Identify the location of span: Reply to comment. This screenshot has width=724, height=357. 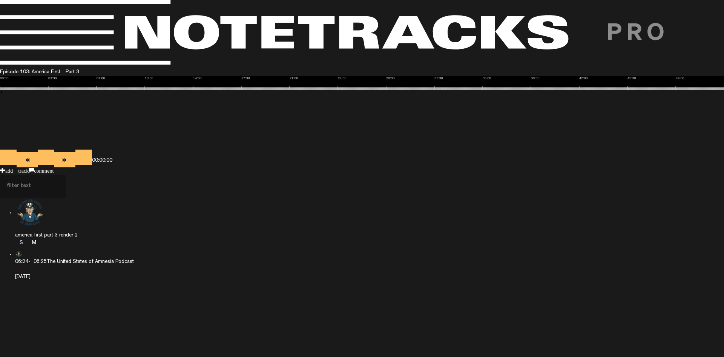
(17, 269).